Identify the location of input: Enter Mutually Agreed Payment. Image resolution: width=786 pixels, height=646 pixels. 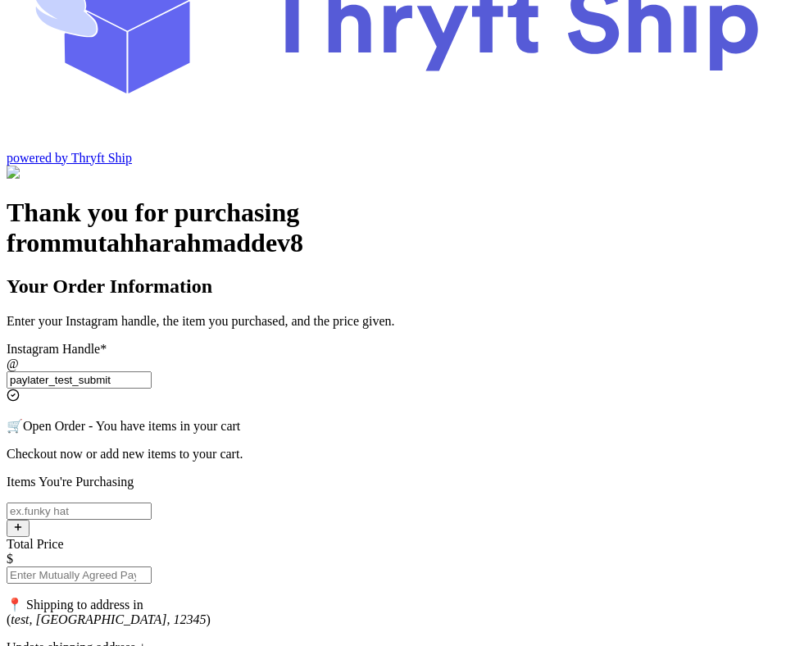
(79, 575).